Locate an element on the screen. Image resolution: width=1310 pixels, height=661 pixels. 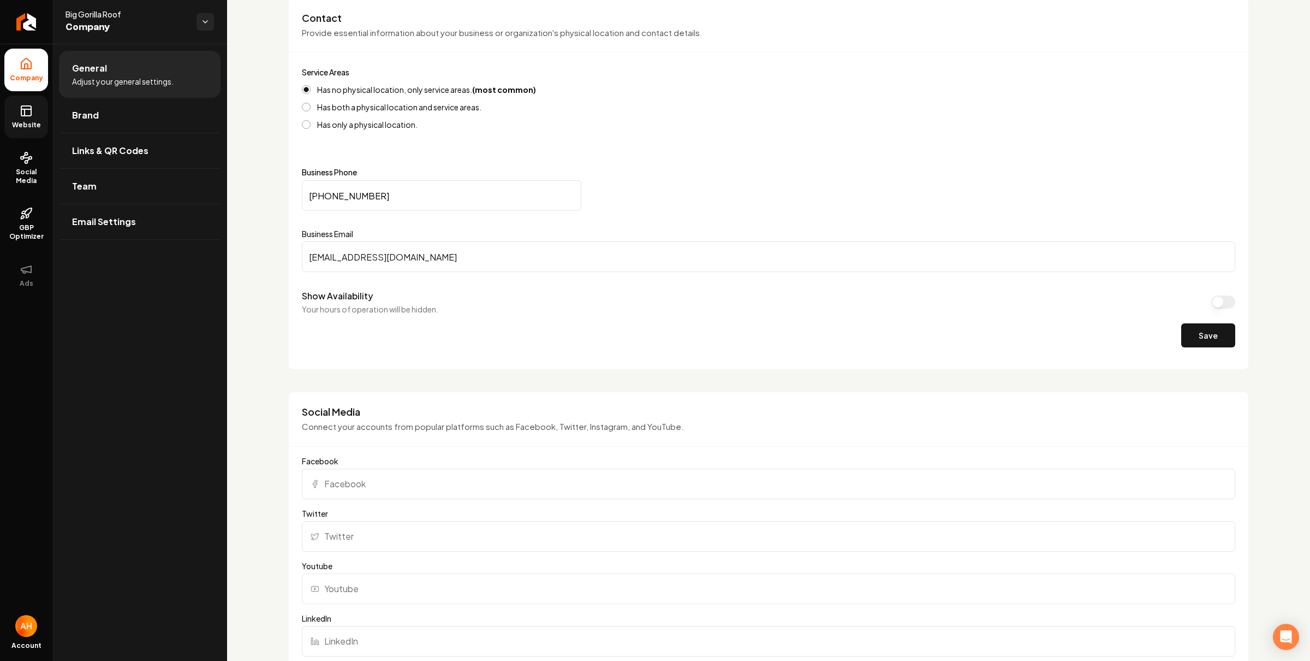
label: Business Email is located at coordinates (769, 234).